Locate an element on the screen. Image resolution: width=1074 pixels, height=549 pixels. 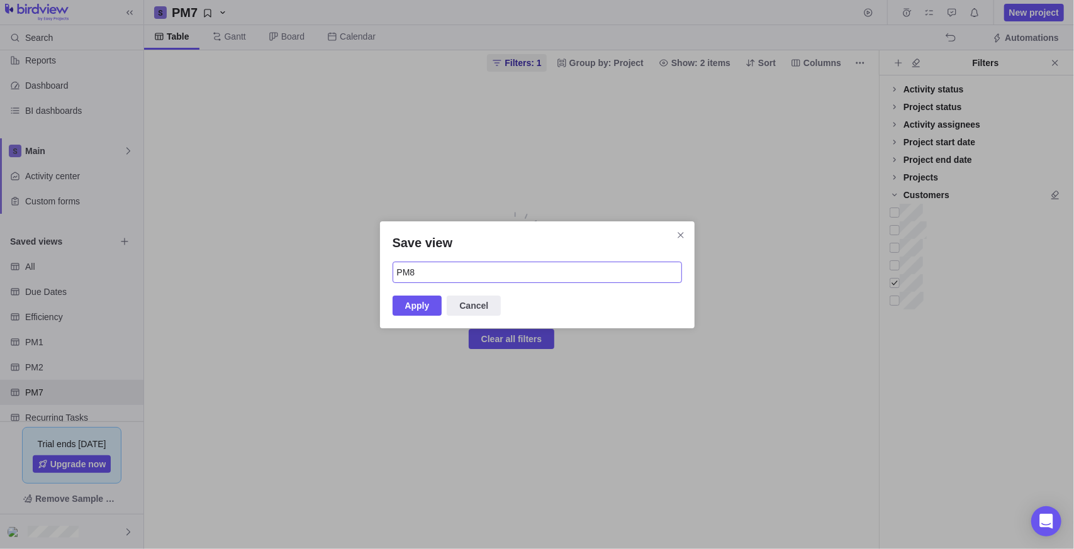
div: Open Intercom Messenger is located at coordinates (1046, 522).